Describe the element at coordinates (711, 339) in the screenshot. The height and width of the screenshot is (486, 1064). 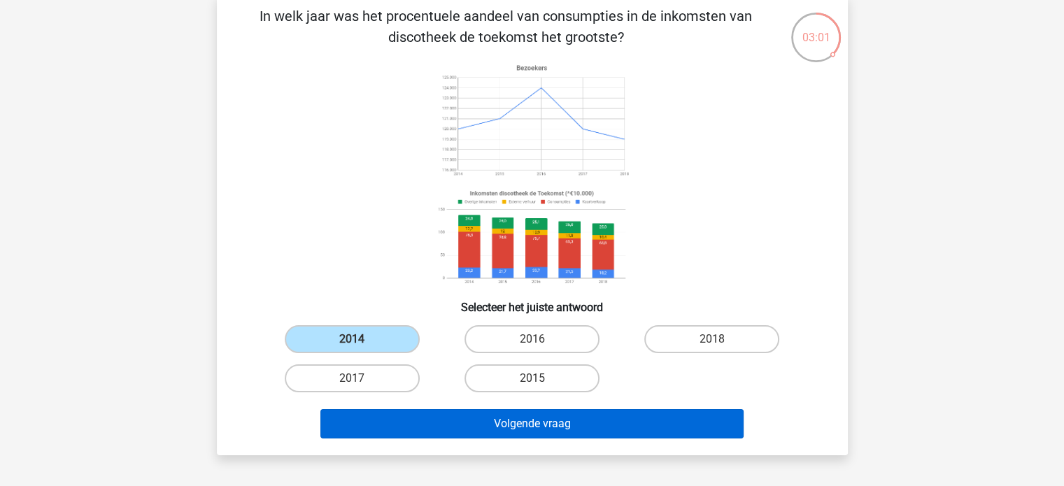
I see `label: 2018` at that location.